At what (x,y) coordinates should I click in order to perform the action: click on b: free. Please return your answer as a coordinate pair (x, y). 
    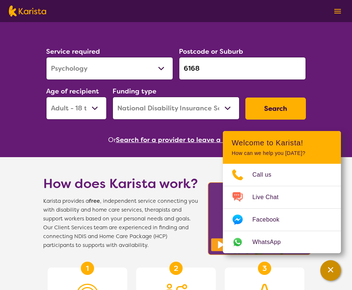
    Looking at the image, I should click on (94, 201).